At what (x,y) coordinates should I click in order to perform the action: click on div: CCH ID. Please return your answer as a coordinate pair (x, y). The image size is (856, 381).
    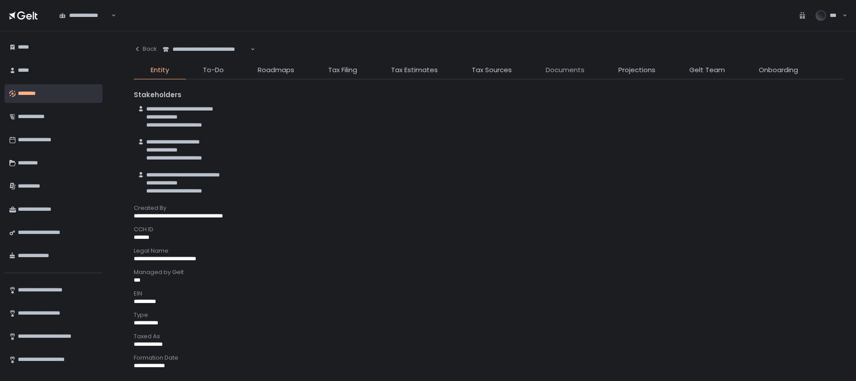
    Looking at the image, I should click on (489, 230).